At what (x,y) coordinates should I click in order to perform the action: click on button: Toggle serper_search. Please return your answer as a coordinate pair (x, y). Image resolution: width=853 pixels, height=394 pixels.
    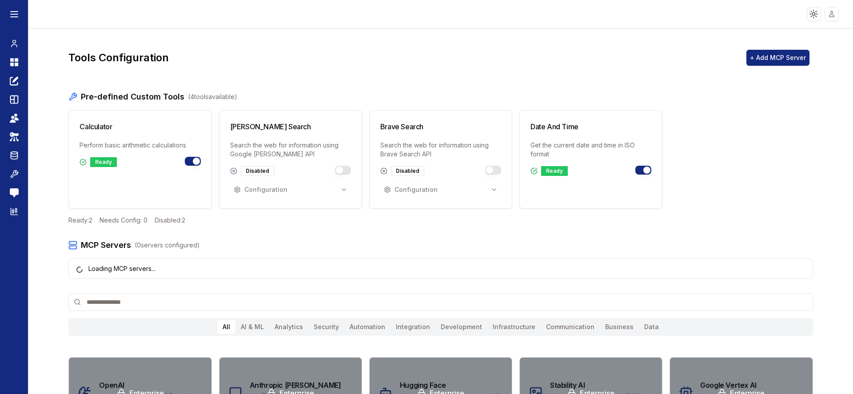
    Looking at the image, I should click on (343, 170).